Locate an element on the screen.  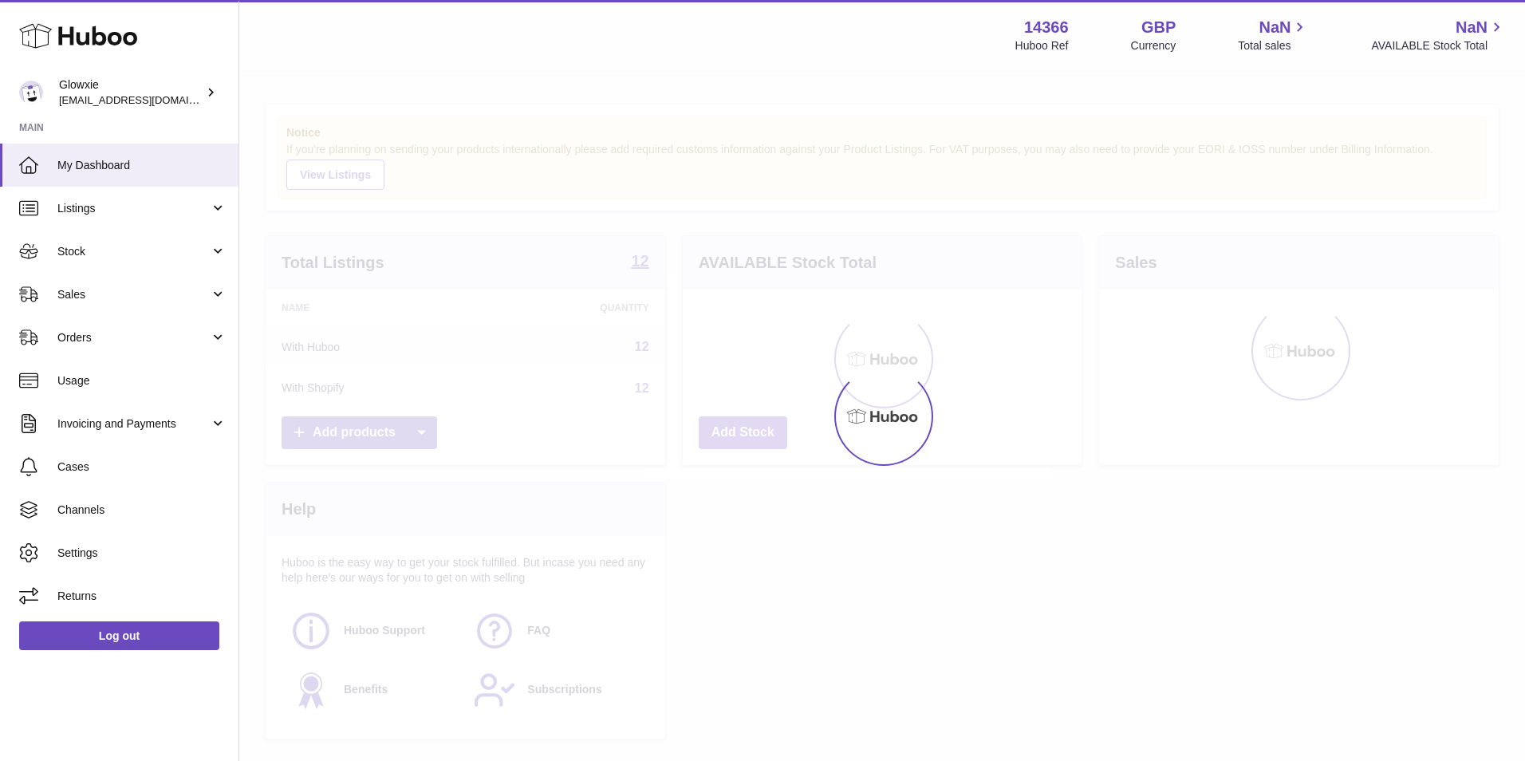
div: Huboo Ref is located at coordinates (1042, 45).